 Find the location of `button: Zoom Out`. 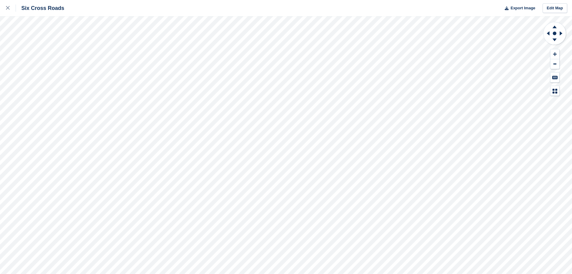

button: Zoom Out is located at coordinates (555, 64).